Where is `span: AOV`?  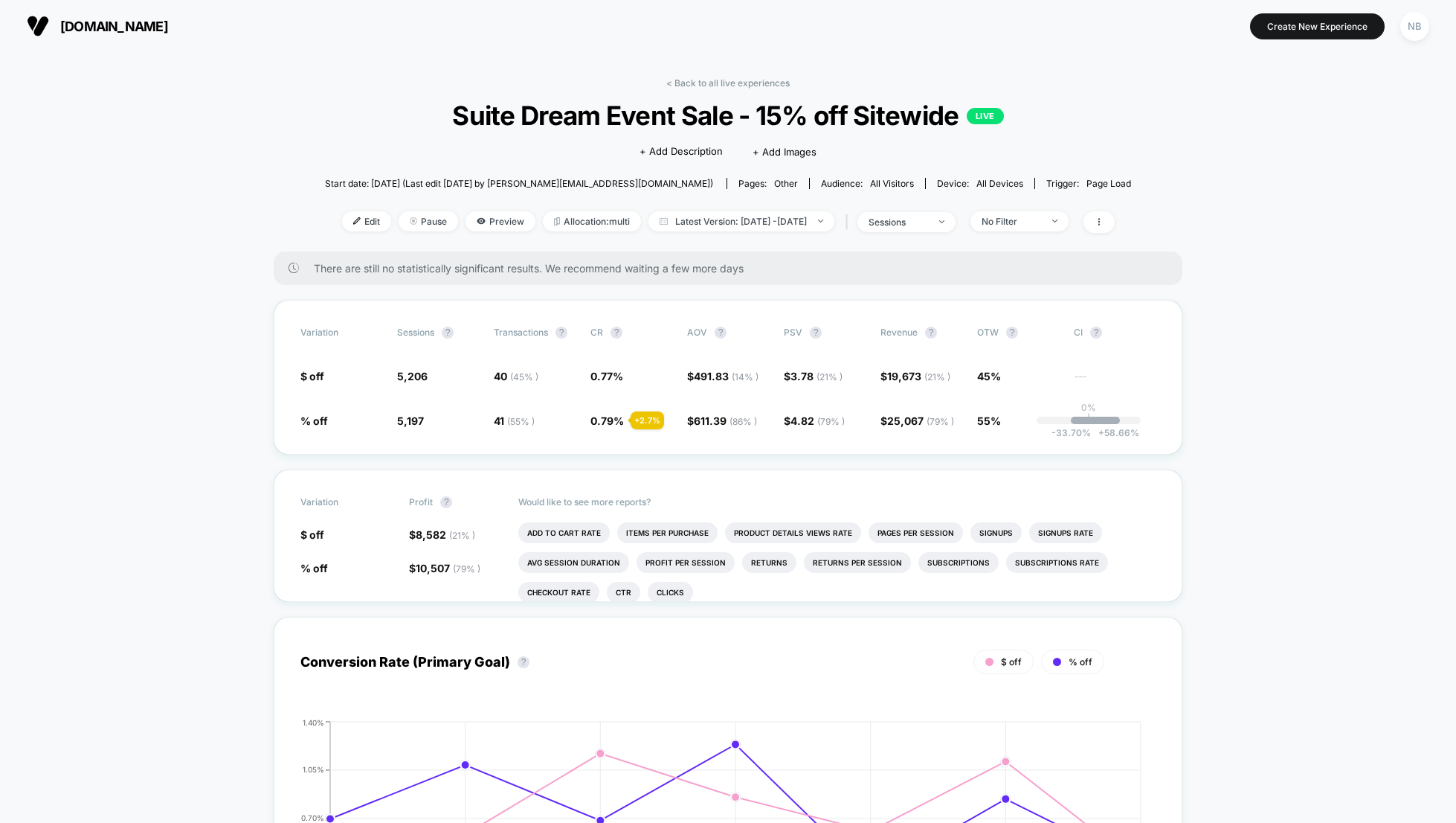 span: AOV is located at coordinates (696, 332).